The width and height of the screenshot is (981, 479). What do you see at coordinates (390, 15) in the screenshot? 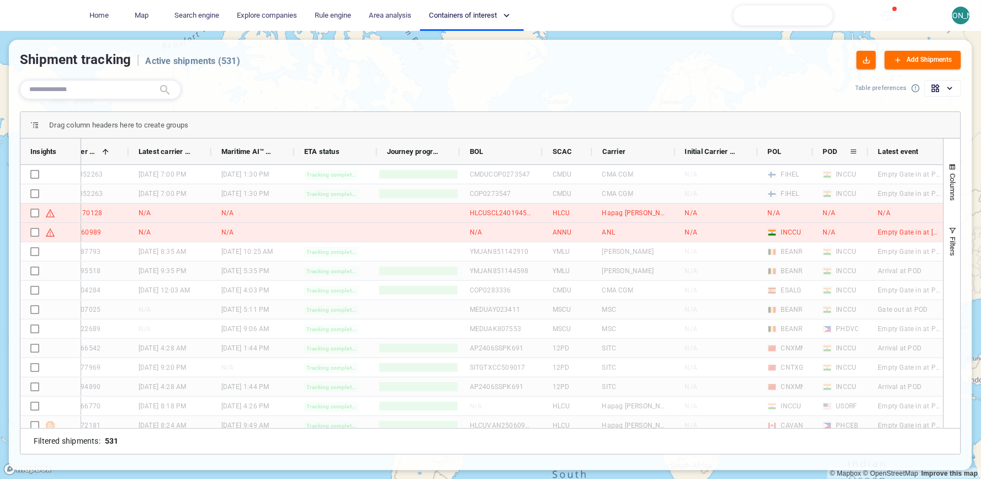
I see `button: Area analysis` at bounding box center [390, 15].